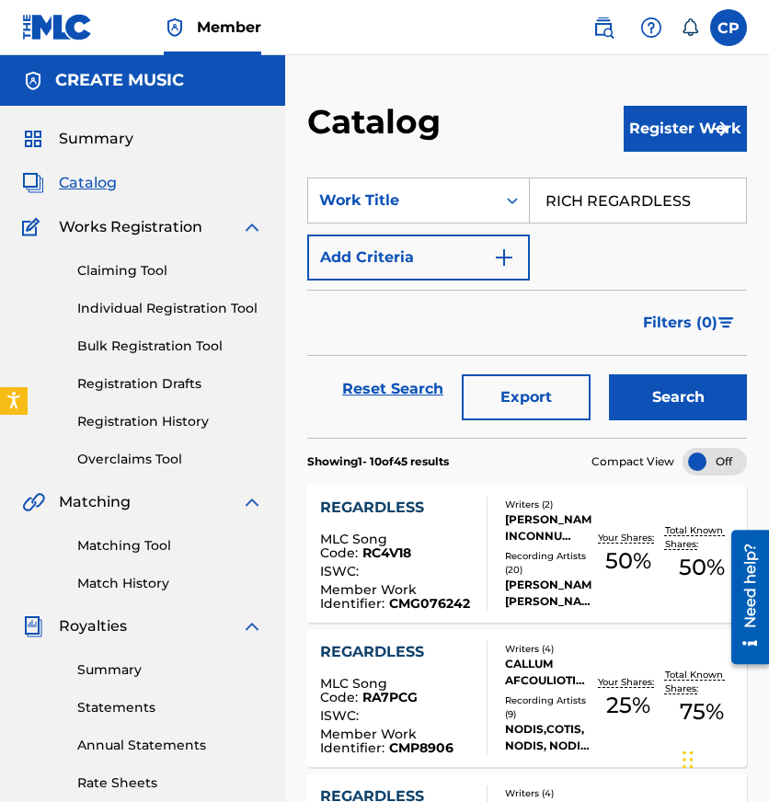 Image resolution: width=769 pixels, height=802 pixels. Describe the element at coordinates (131, 227) in the screenshot. I see `span: Works Registration` at that location.